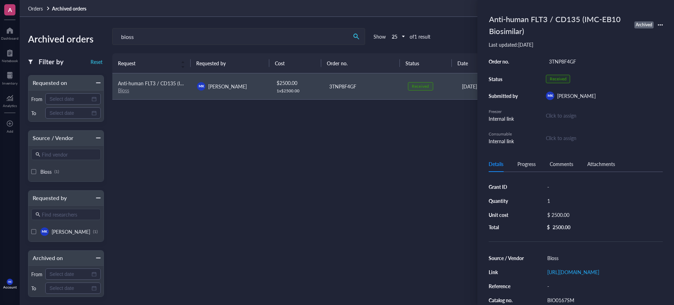  Describe the element at coordinates (360, 63) in the screenshot. I see `th: Order no.` at that location.